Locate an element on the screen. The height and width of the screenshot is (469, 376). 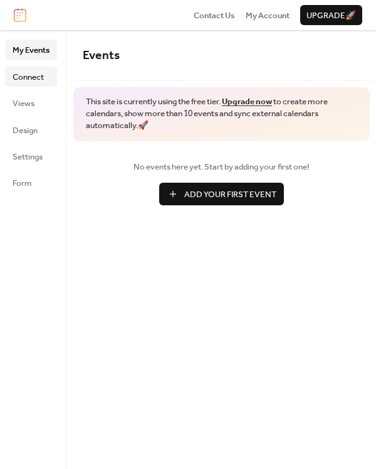
span: Design is located at coordinates (25, 131).